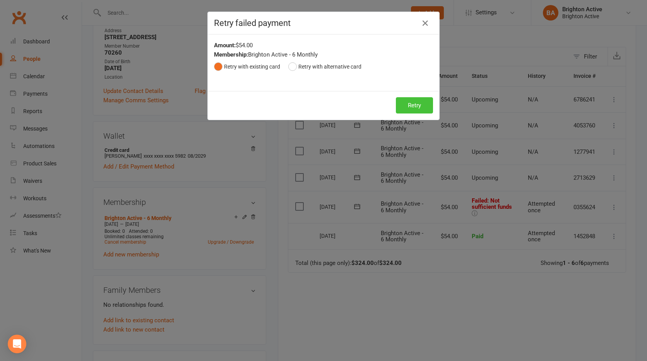 The width and height of the screenshot is (647, 361). I want to click on button: Retry with alternative card, so click(325, 67).